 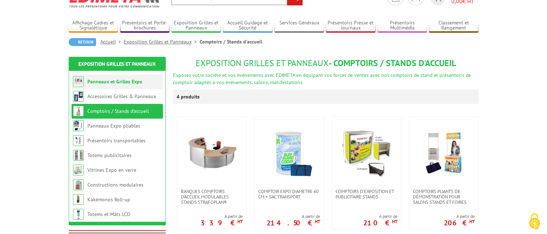 What do you see at coordinates (444, 197) in the screenshot?
I see `span: Comptoirs pliants de démonstration pour salons stands et foires` at bounding box center [444, 197].